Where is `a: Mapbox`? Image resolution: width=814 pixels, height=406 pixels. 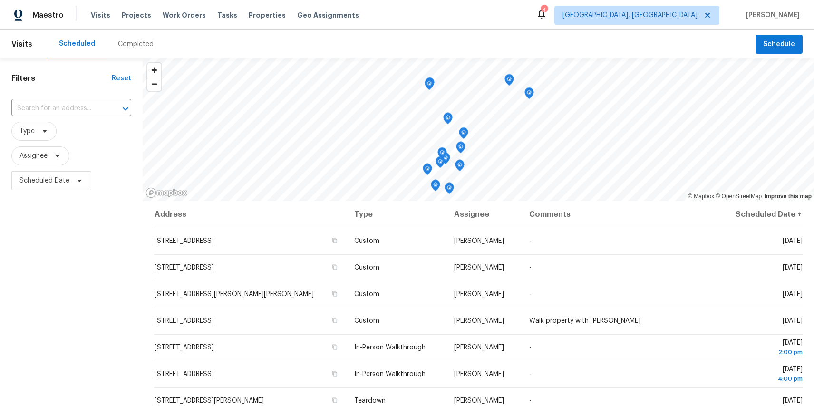
a: Mapbox is located at coordinates (700, 196).